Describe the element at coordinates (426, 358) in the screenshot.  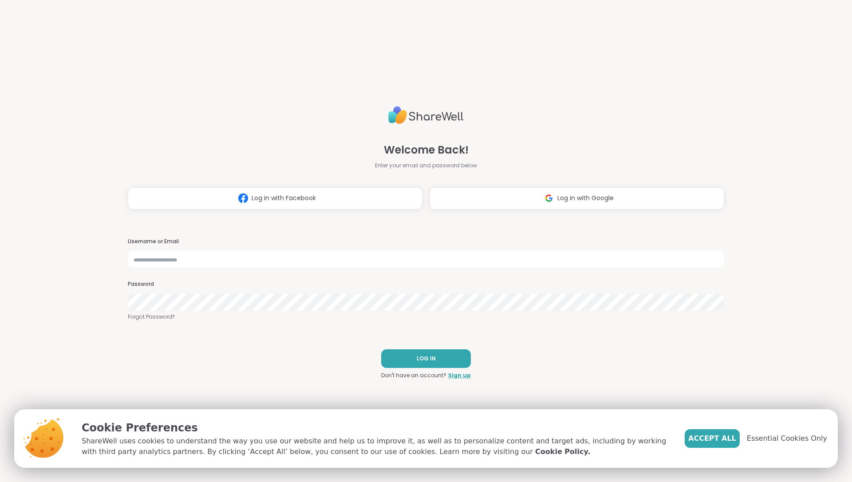
I see `button: LOG IN` at that location.